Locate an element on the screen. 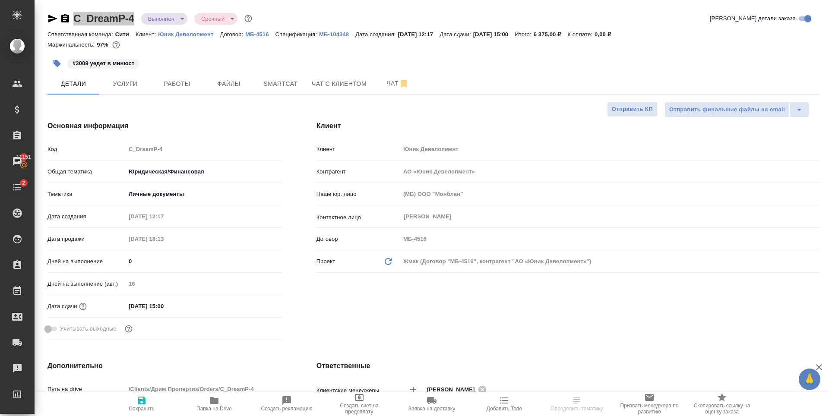 Image resolution: width=829 pixels, height=416 pixels. span: Определить тематику is located at coordinates (576, 409).